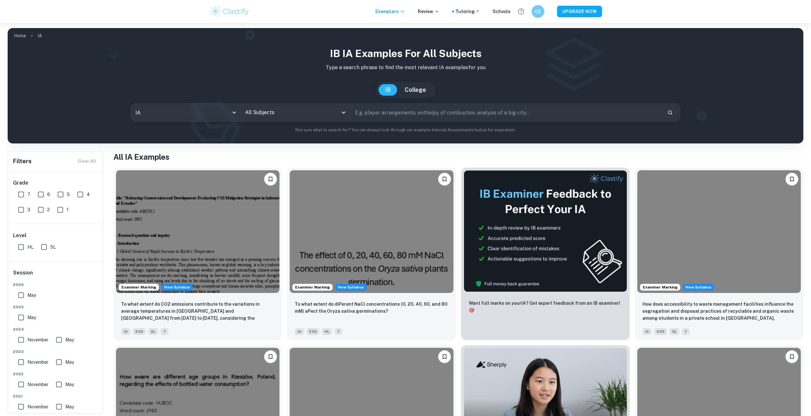 The width and height of the screenshot is (811, 416). Describe the element at coordinates (537, 11) in the screenshot. I see `h6: CE` at that location.